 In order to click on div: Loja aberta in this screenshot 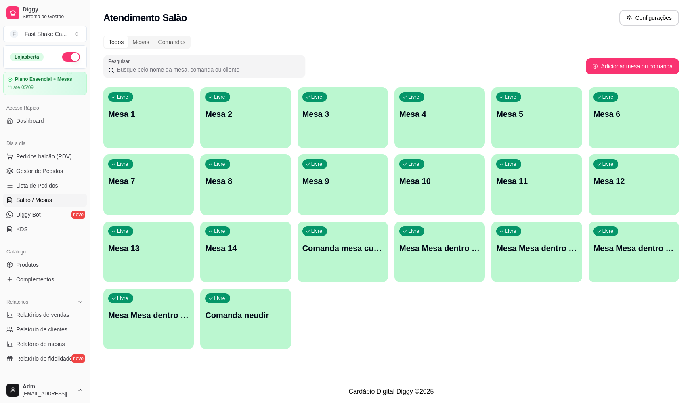, I will do `click(27, 57)`.